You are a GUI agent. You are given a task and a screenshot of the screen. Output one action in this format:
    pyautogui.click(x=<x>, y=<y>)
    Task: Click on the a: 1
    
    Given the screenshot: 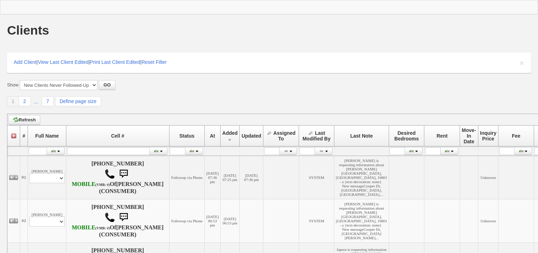 What is the action you would take?
    pyautogui.click(x=13, y=101)
    